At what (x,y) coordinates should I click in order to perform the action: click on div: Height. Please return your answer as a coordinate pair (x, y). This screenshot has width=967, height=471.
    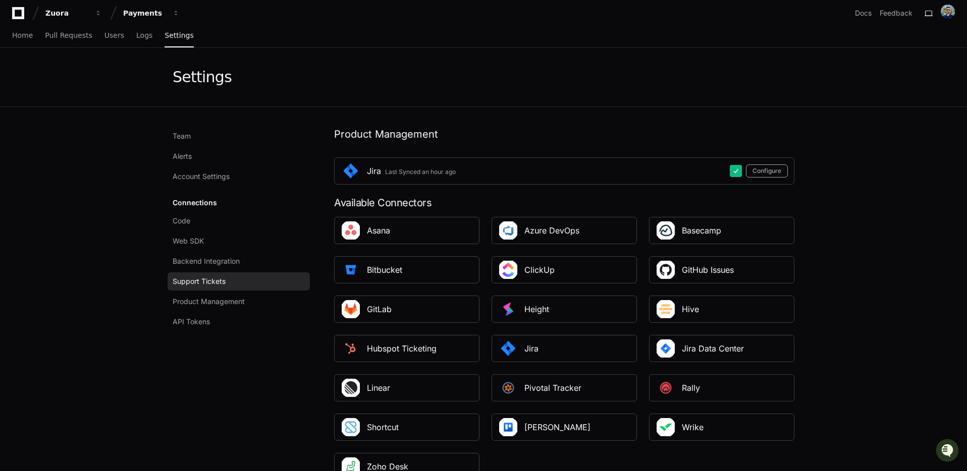
    Looking at the image, I should click on (536, 309).